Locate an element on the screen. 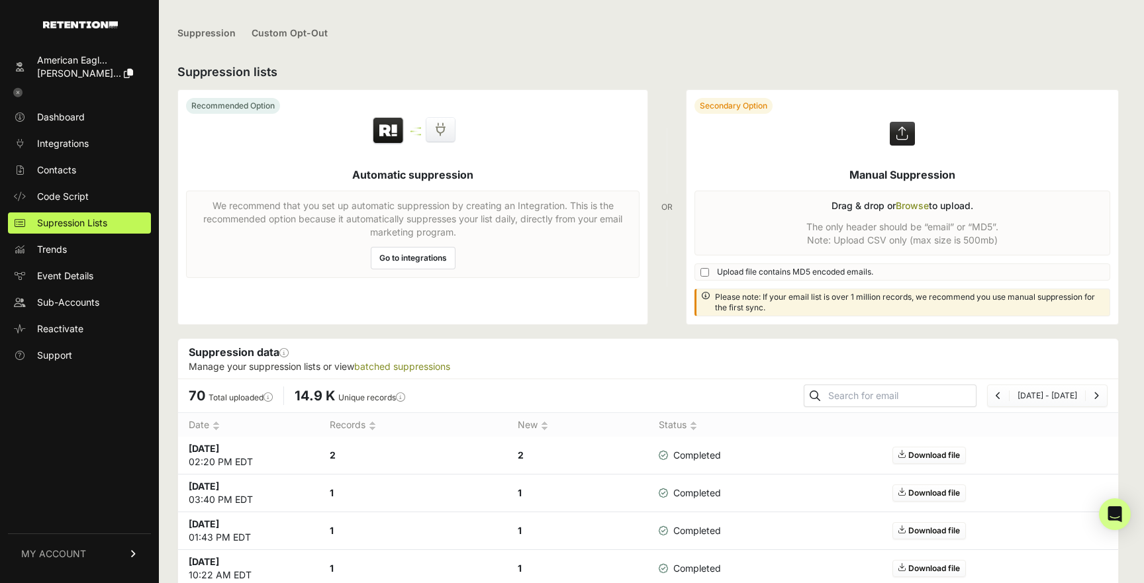 The height and width of the screenshot is (583, 1144). img: Retention.com is located at coordinates (80, 24).